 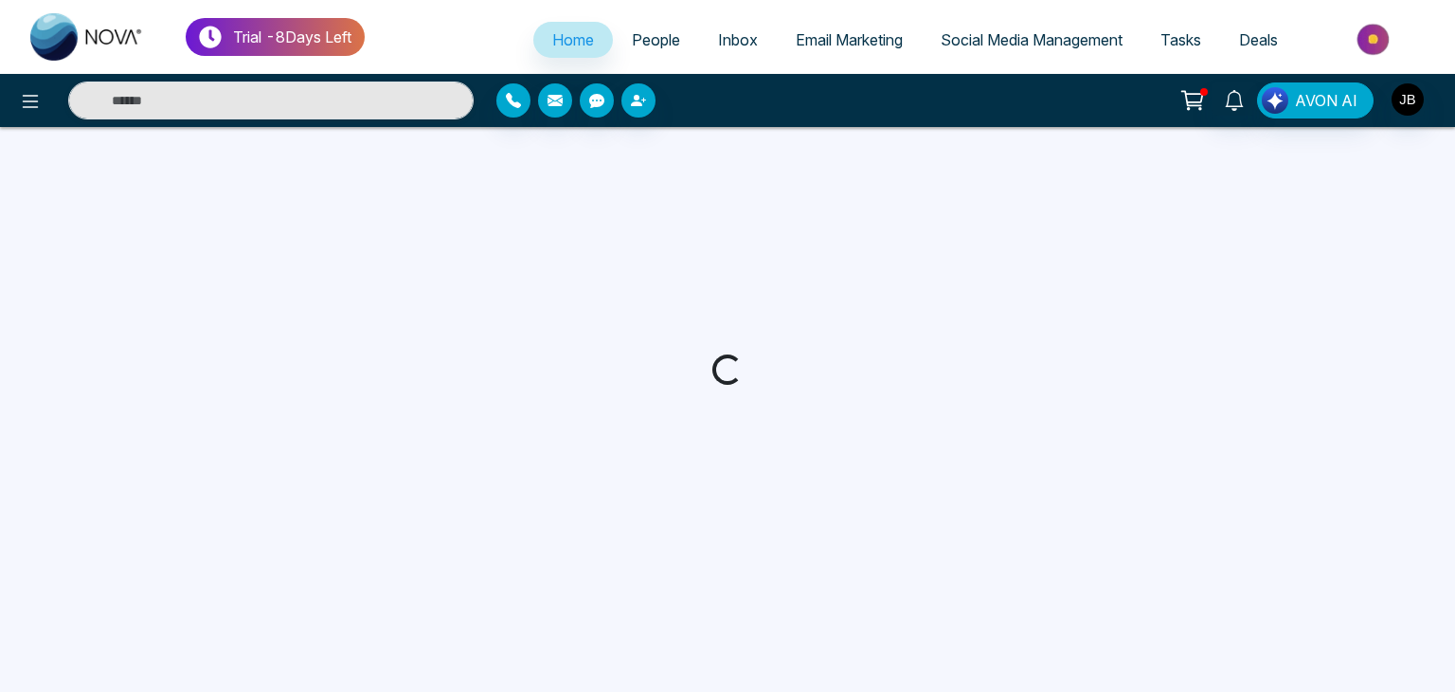 I want to click on a: Tasks, so click(x=1181, y=40).